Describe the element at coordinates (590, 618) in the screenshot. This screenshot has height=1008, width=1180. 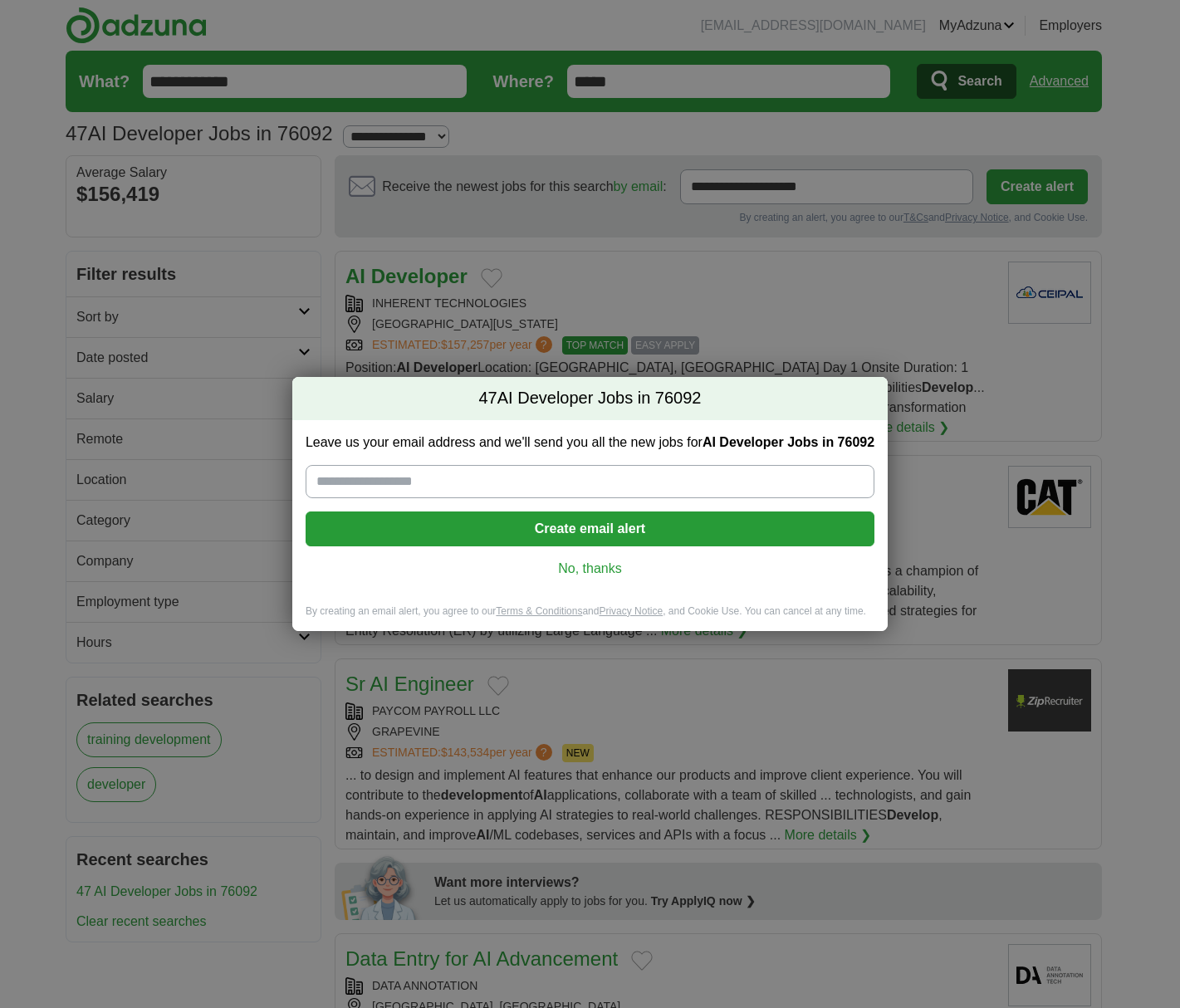
I see `div: By creating an email alert, you agree to our and , and Cookie Use. You can cancel at any time.` at that location.